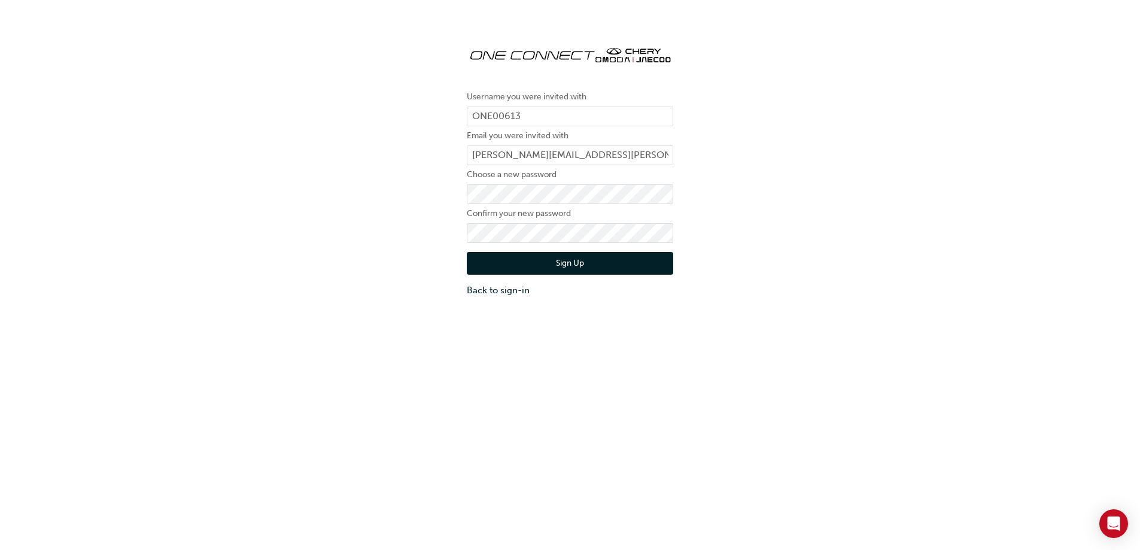  I want to click on div: Open Intercom Messenger, so click(1114, 524).